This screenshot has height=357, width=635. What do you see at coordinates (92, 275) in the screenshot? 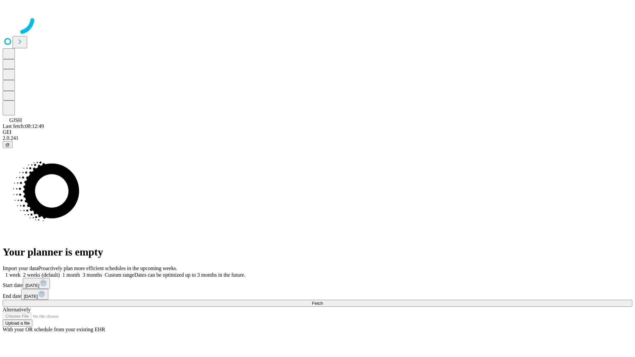
I see `span: 3 months` at bounding box center [92, 275].